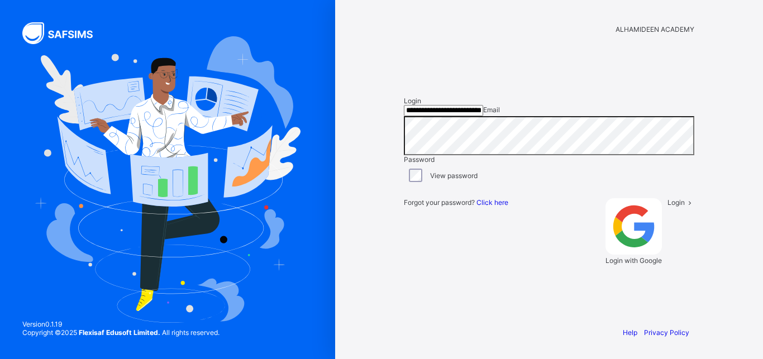 The width and height of the screenshot is (763, 359). What do you see at coordinates (654, 29) in the screenshot?
I see `span: ALHAMIDEEN ACADEMY` at bounding box center [654, 29].